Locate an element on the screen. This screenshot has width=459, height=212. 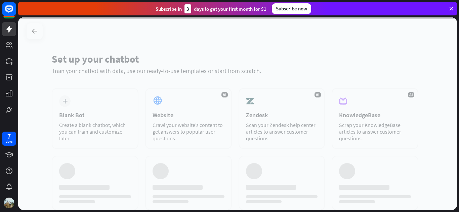
div: Subscribe in days to get your first month for $1 is located at coordinates (211, 9).